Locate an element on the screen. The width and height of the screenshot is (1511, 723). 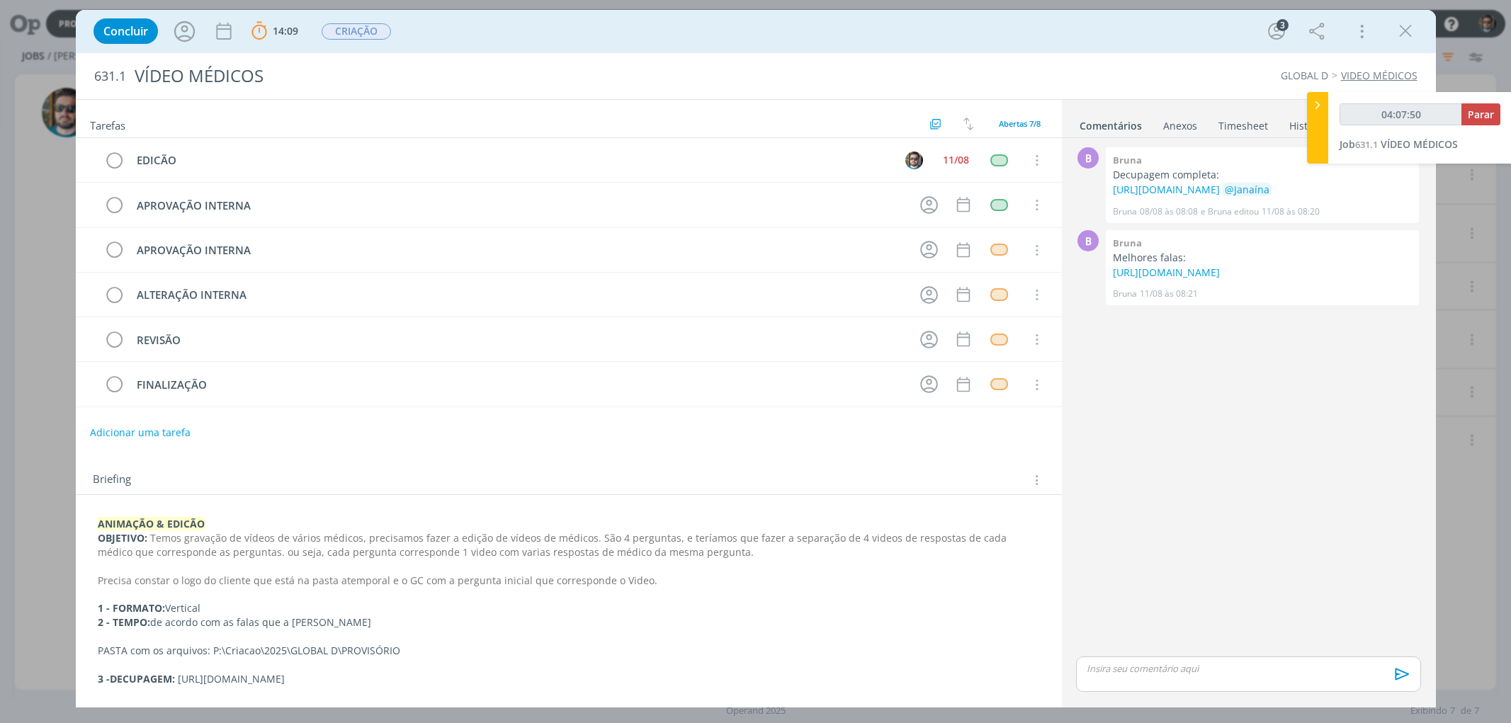
span: Temos gravação de vídeos de vários médicos, precisamos fazer a edição de vídeos de médicos. São 4... is located at coordinates (553, 545).